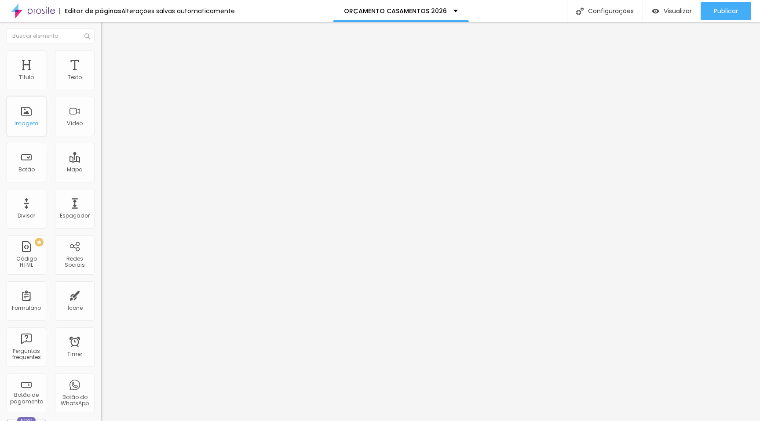 Image resolution: width=760 pixels, height=421 pixels. I want to click on input: Buscar elemento, so click(51, 36).